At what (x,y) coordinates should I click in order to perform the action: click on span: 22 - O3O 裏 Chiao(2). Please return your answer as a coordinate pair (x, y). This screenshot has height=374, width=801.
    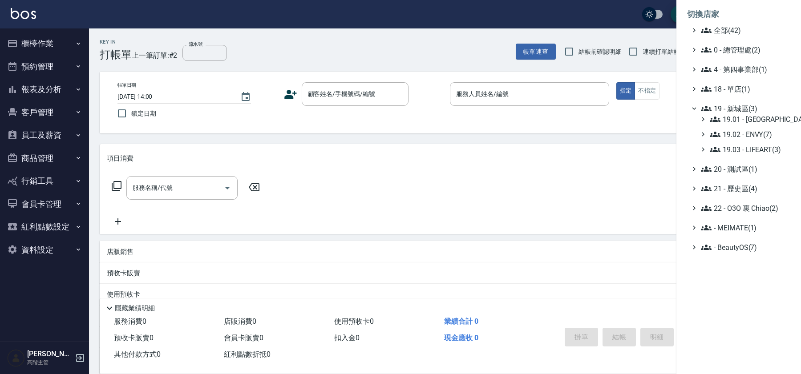
    Looking at the image, I should click on (744, 208).